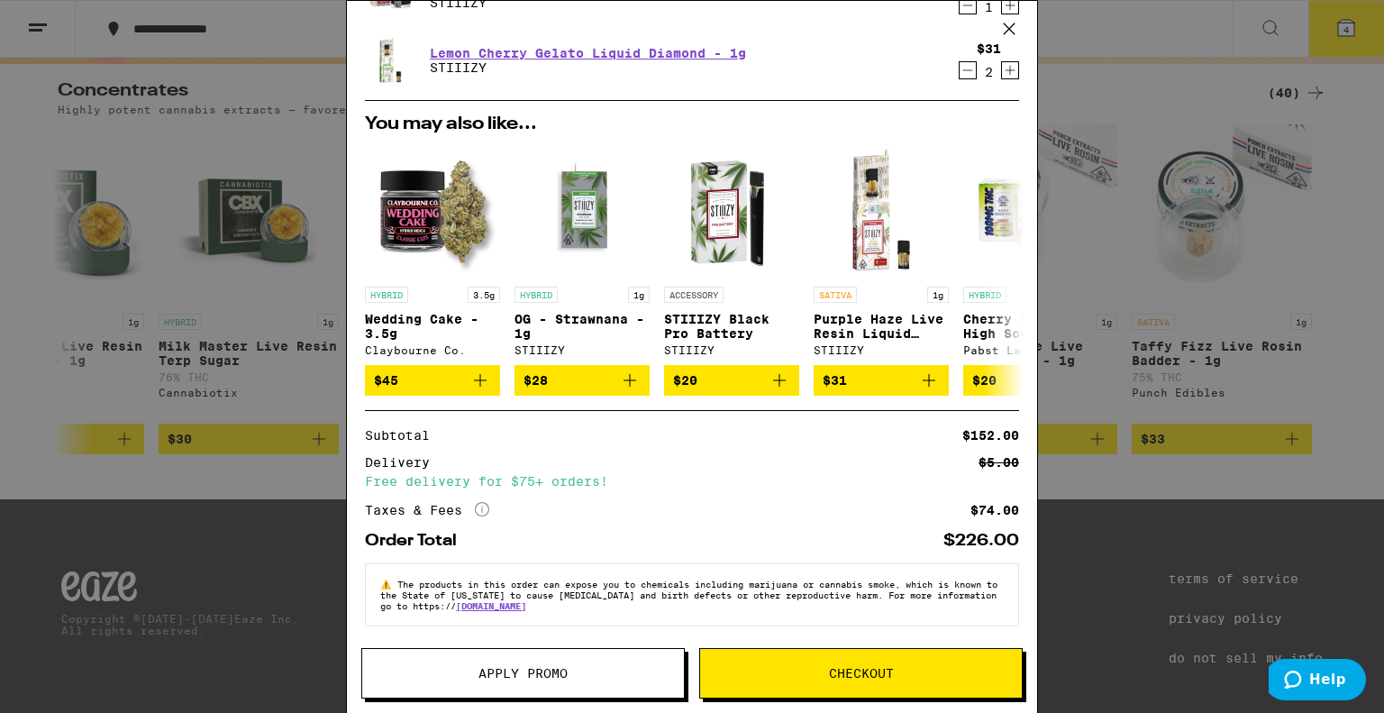  What do you see at coordinates (989, 72) in the screenshot?
I see `div: 2` at bounding box center [989, 72].